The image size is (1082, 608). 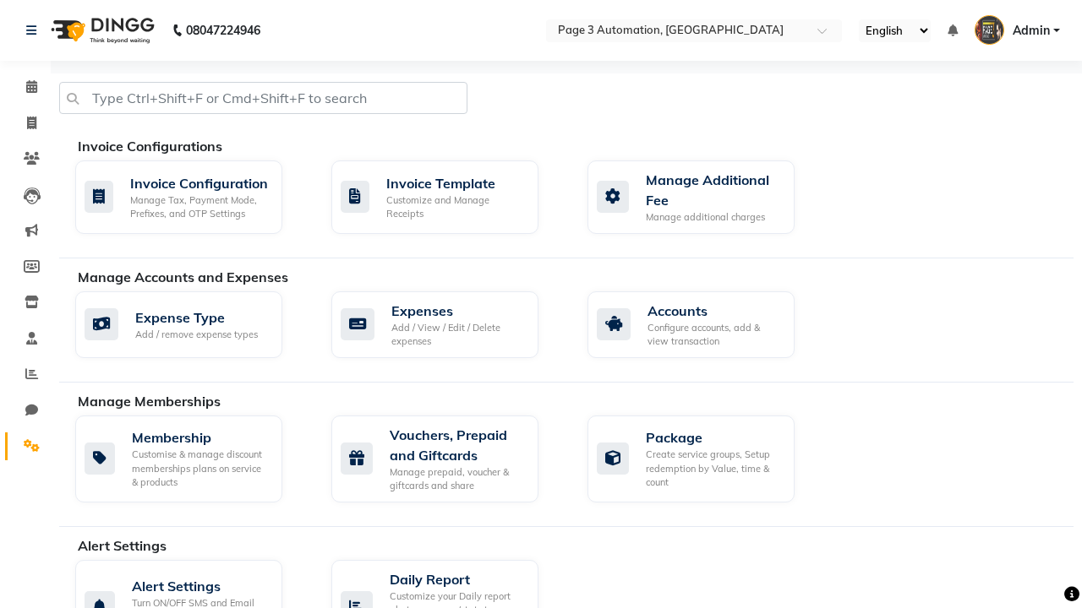 What do you see at coordinates (989, 30) in the screenshot?
I see `img: Admin` at bounding box center [989, 30].